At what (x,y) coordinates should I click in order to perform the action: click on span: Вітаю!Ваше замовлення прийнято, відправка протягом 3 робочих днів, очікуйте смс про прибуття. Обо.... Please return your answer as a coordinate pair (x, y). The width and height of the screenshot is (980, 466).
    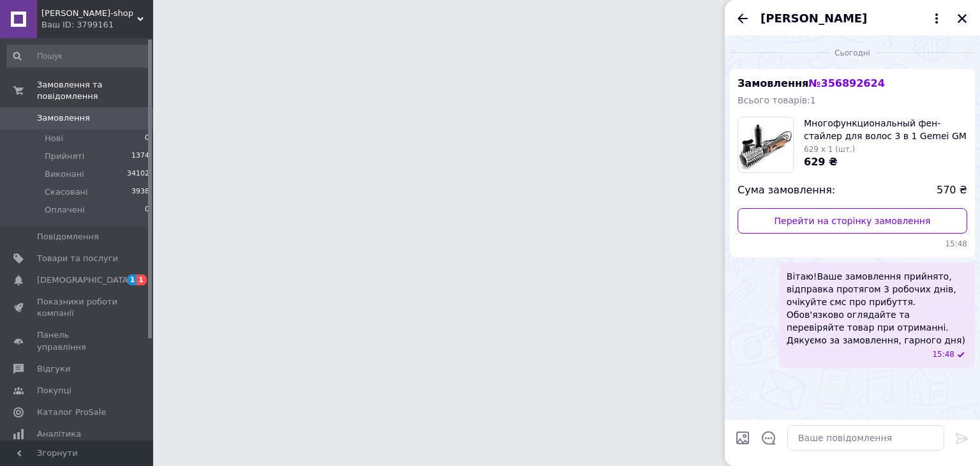
    Looking at the image, I should click on (877, 308).